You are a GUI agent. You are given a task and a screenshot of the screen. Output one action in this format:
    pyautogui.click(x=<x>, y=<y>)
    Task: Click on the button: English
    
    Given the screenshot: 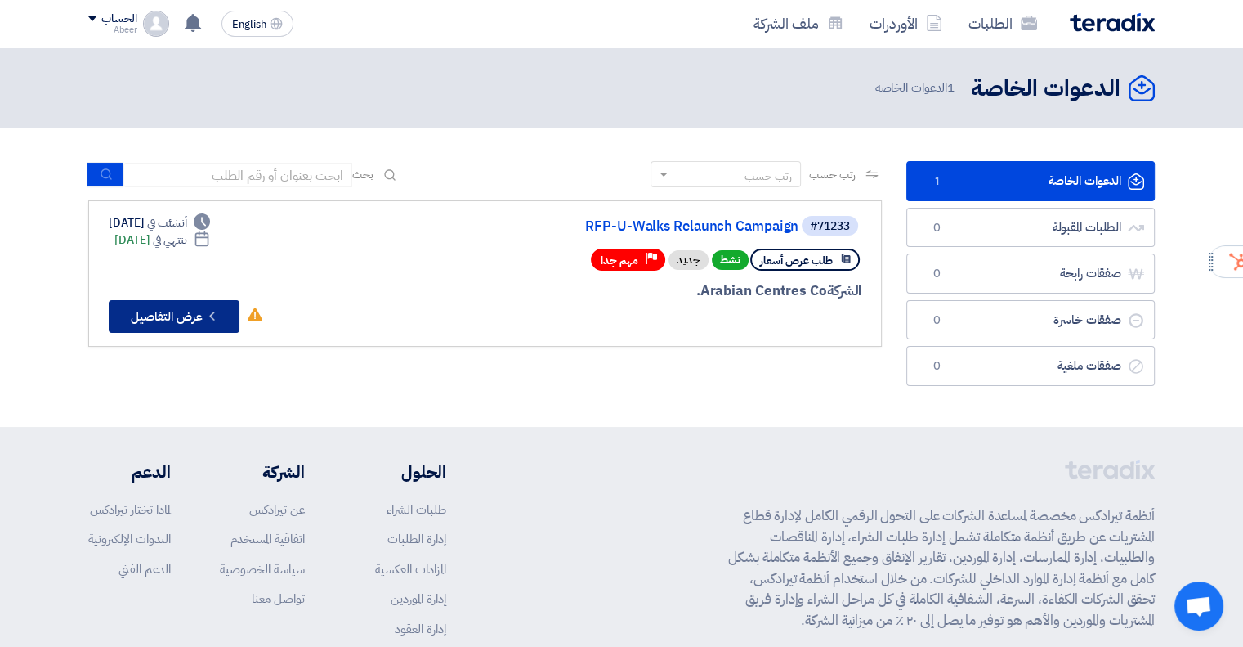 What is the action you would take?
    pyautogui.click(x=257, y=24)
    